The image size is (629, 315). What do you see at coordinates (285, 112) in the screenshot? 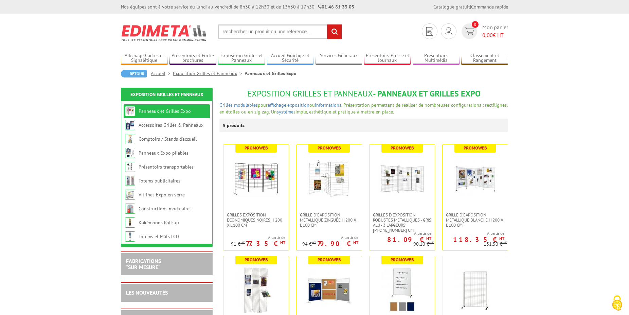
I see `a: système` at bounding box center [285, 112].